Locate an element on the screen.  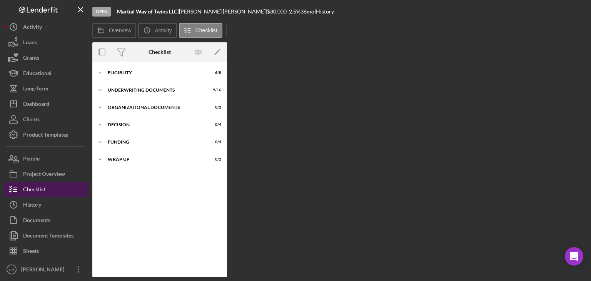
div: Dashboard is located at coordinates (36, 105).